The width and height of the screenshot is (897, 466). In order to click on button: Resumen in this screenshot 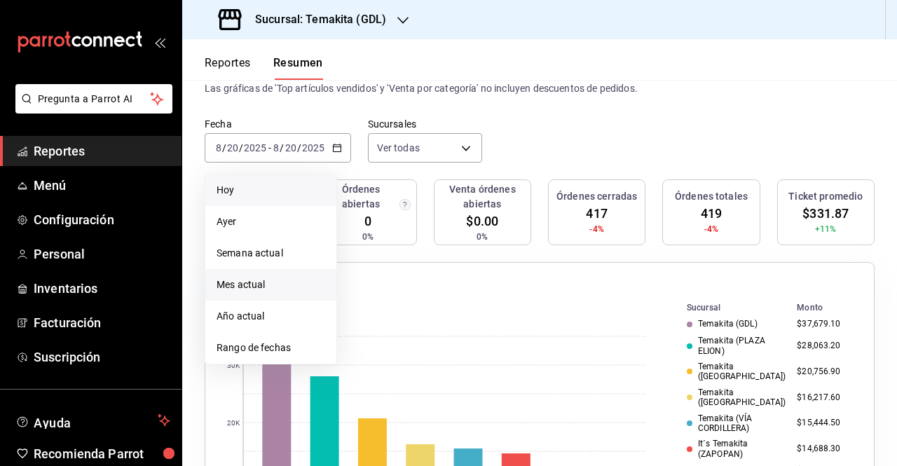, I will do `click(298, 68)`.